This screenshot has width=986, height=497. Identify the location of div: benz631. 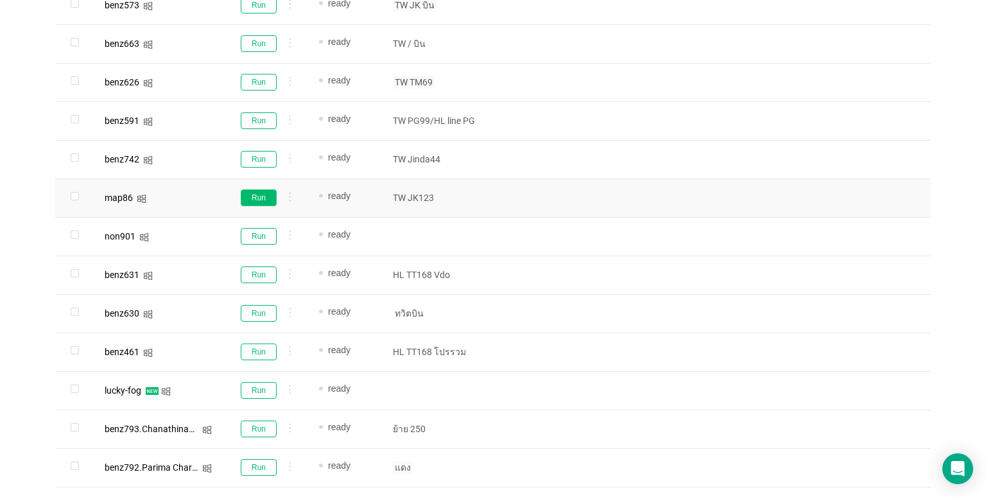
(122, 275).